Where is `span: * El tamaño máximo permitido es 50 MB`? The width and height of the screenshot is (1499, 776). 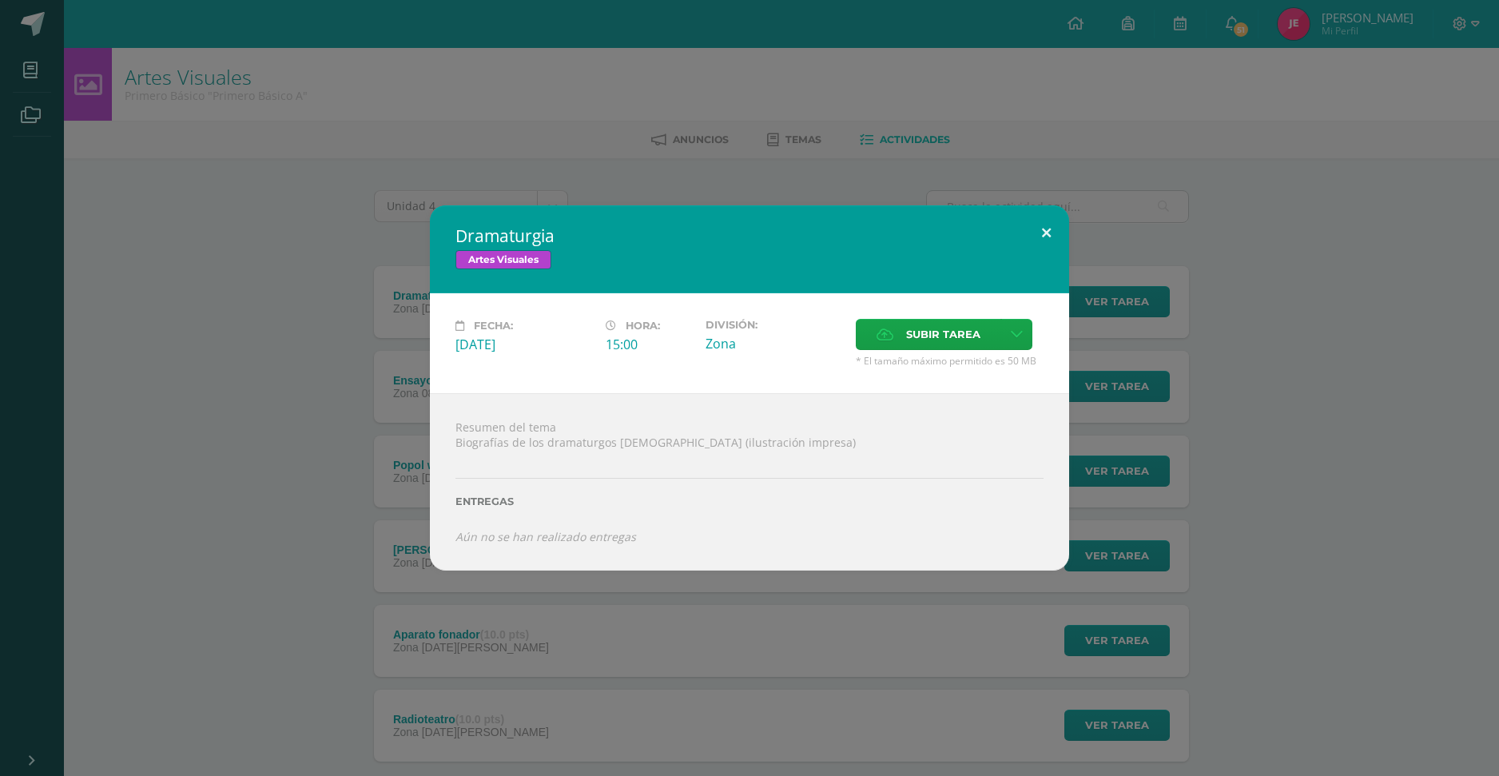 span: * El tamaño máximo permitido es 50 MB is located at coordinates (949, 360).